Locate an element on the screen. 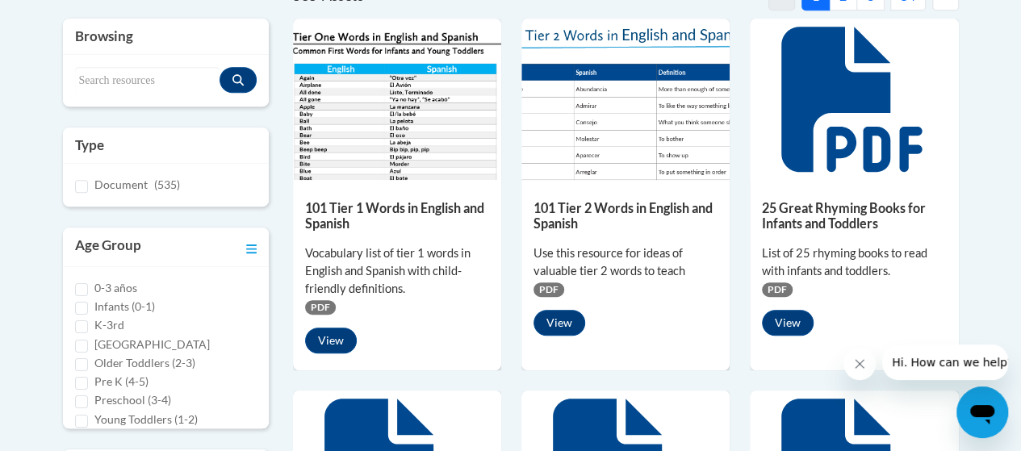 The width and height of the screenshot is (1021, 451). div: List of 25 rhyming books to read with infants and toddlers. is located at coordinates (854, 262).